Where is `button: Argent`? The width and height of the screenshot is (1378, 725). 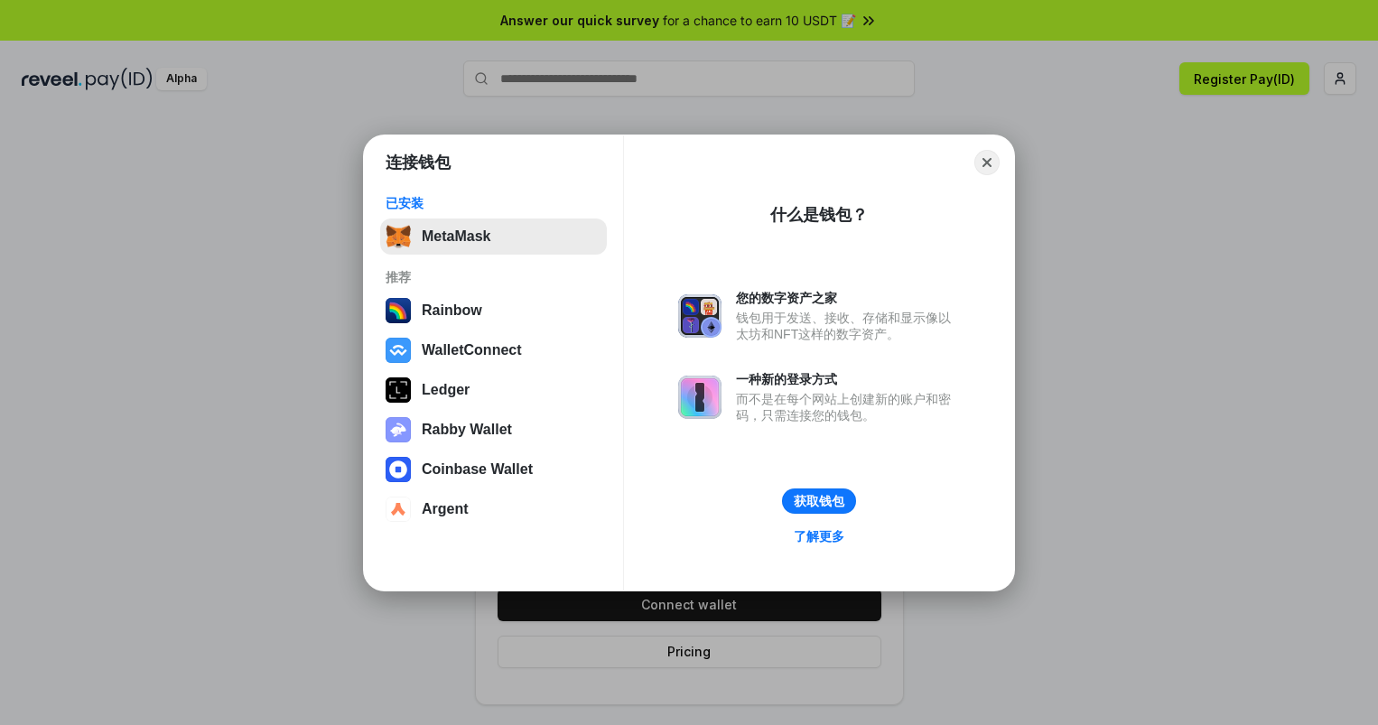
button: Argent is located at coordinates (493, 509).